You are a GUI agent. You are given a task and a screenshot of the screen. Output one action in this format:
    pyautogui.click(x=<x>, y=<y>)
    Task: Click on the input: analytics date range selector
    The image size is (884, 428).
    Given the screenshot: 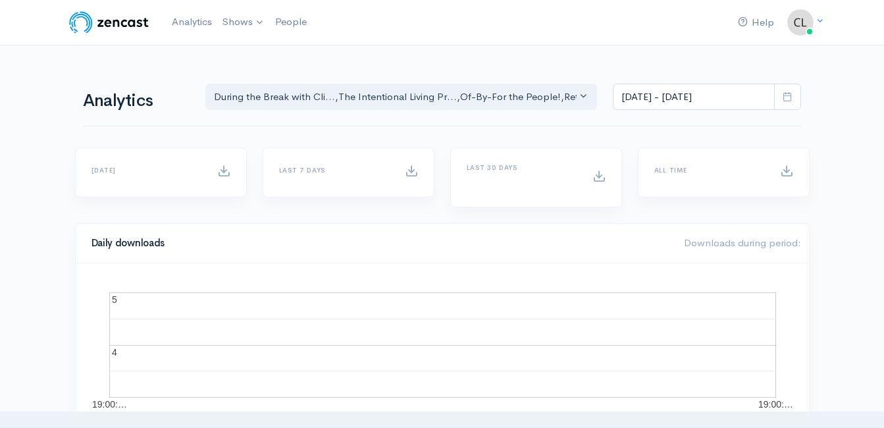 What is the action you would take?
    pyautogui.click(x=694, y=97)
    